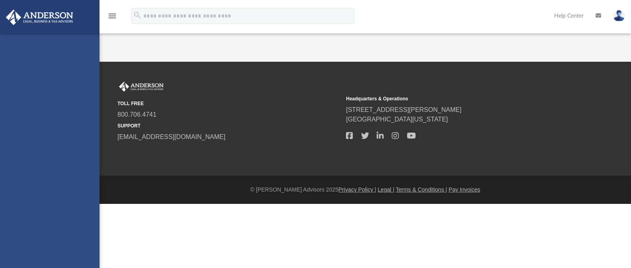  Describe the element at coordinates (619, 16) in the screenshot. I see `img: User Pic` at that location.